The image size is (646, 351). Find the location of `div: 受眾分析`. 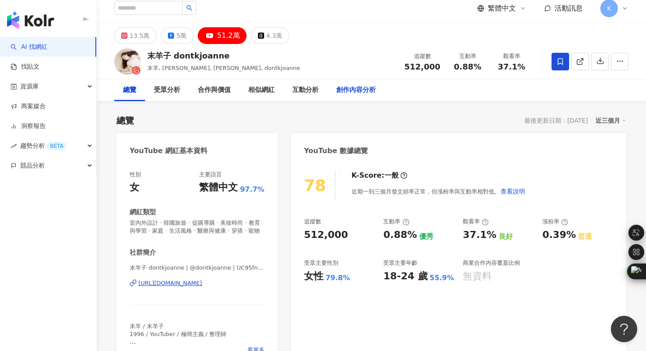

div: 受眾分析 is located at coordinates (167, 90).